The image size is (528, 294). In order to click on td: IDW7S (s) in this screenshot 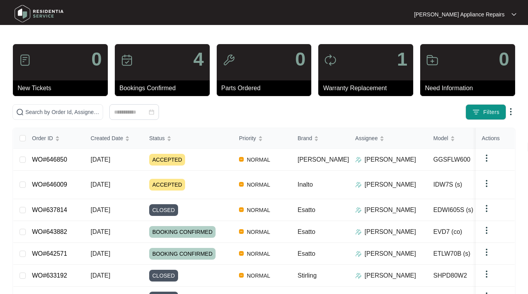, I will do `click(466, 185)`.